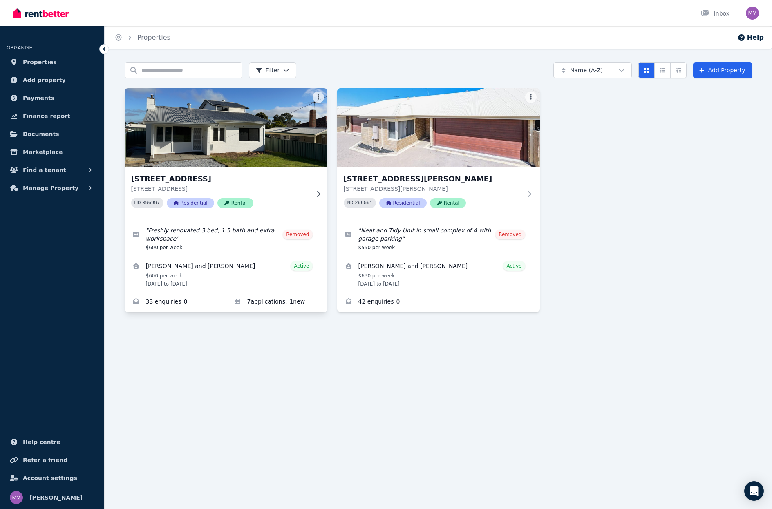  What do you see at coordinates (586, 70) in the screenshot?
I see `span: Name (A-Z)` at bounding box center [586, 70].